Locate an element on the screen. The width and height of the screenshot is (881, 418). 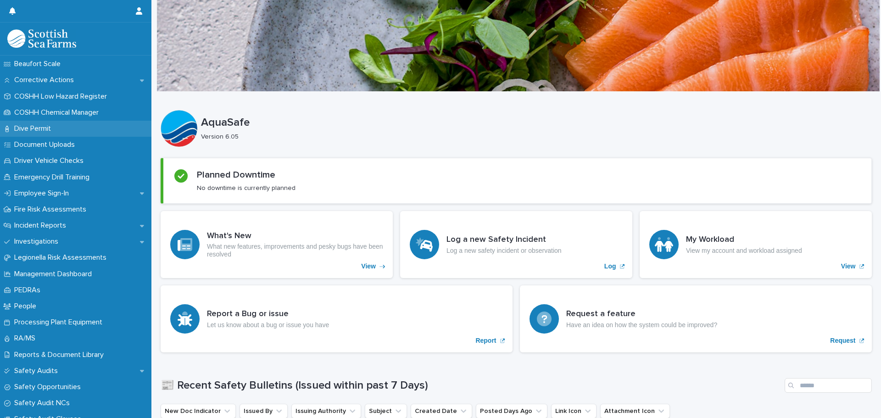
p: Let us know about a bug or issue you have is located at coordinates (268, 325).